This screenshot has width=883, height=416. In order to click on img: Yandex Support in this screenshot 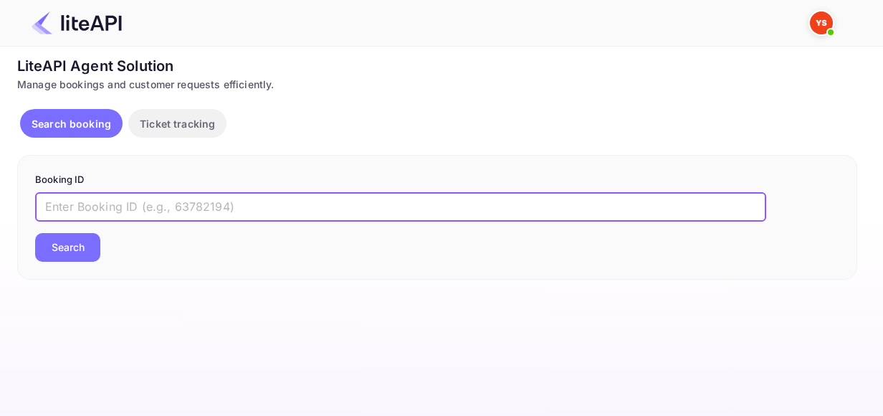, I will do `click(821, 23)`.